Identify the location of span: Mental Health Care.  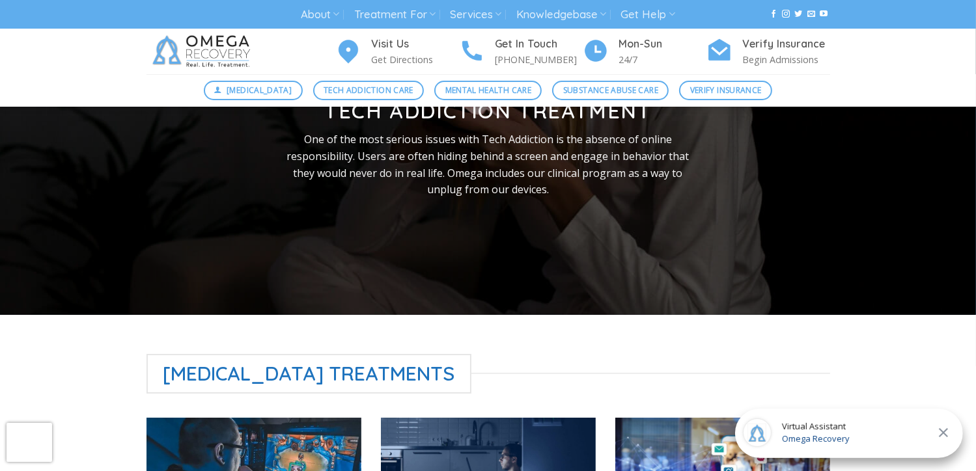
(488, 90).